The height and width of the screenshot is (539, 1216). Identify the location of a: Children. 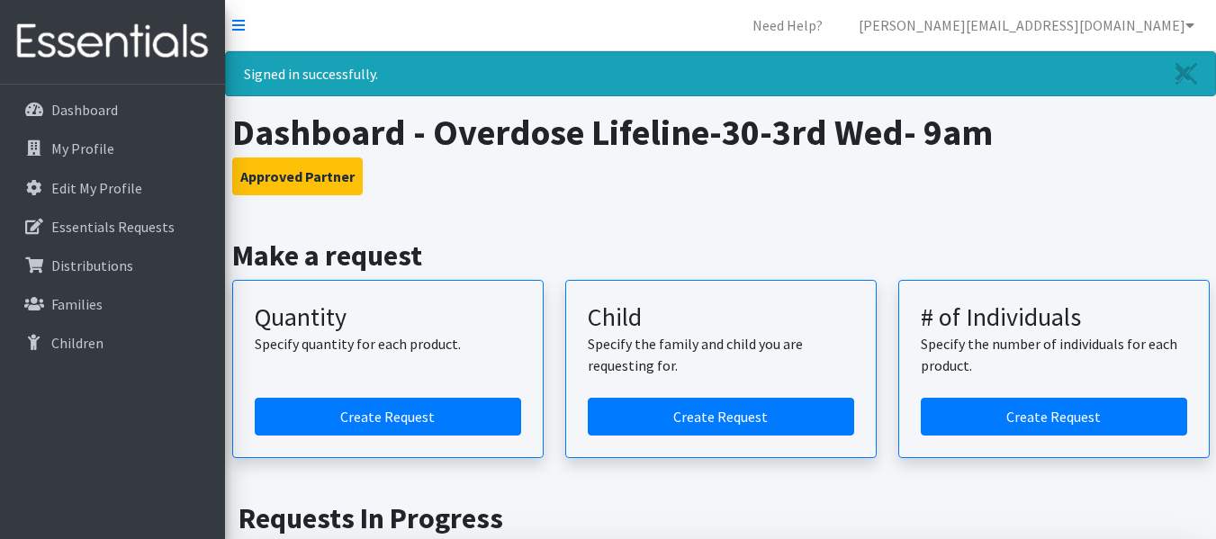
(112, 343).